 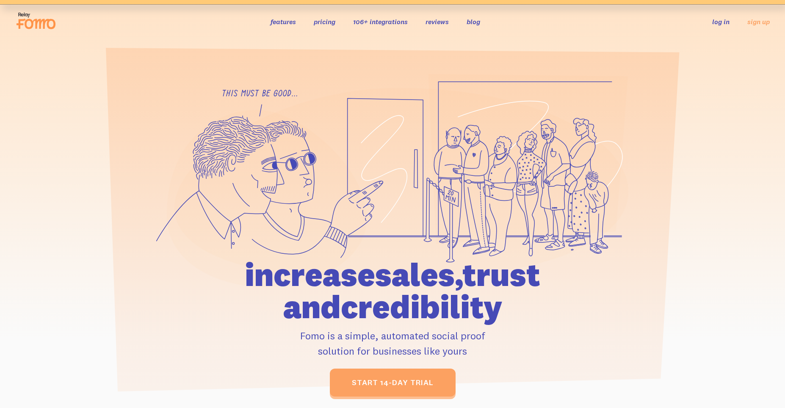 I want to click on a: pricing, so click(x=324, y=22).